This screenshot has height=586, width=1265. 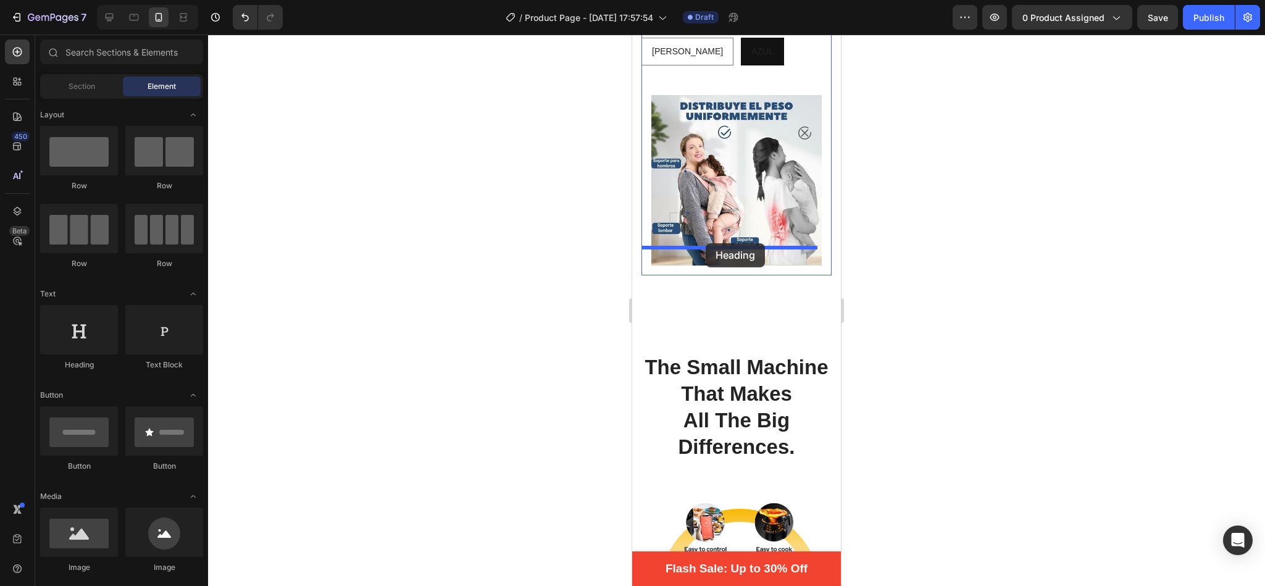 What do you see at coordinates (48, 17) in the screenshot?
I see `button: 7` at bounding box center [48, 17].